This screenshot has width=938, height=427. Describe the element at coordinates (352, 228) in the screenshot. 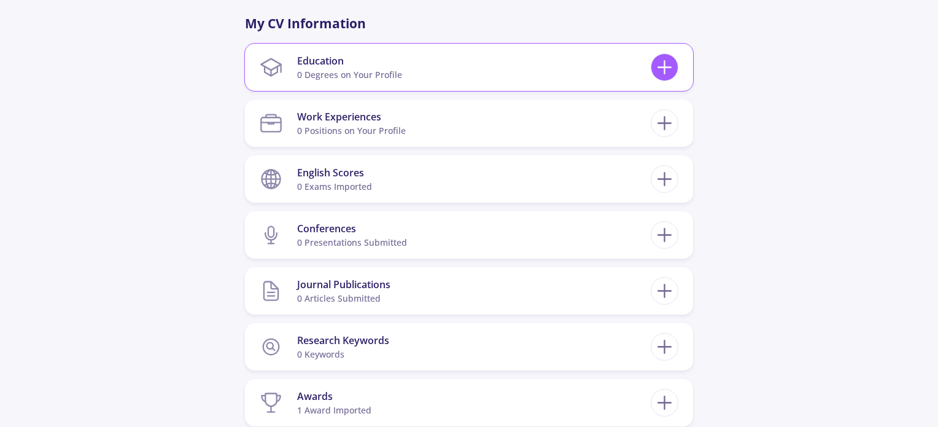

I see `div: Conferences` at that location.